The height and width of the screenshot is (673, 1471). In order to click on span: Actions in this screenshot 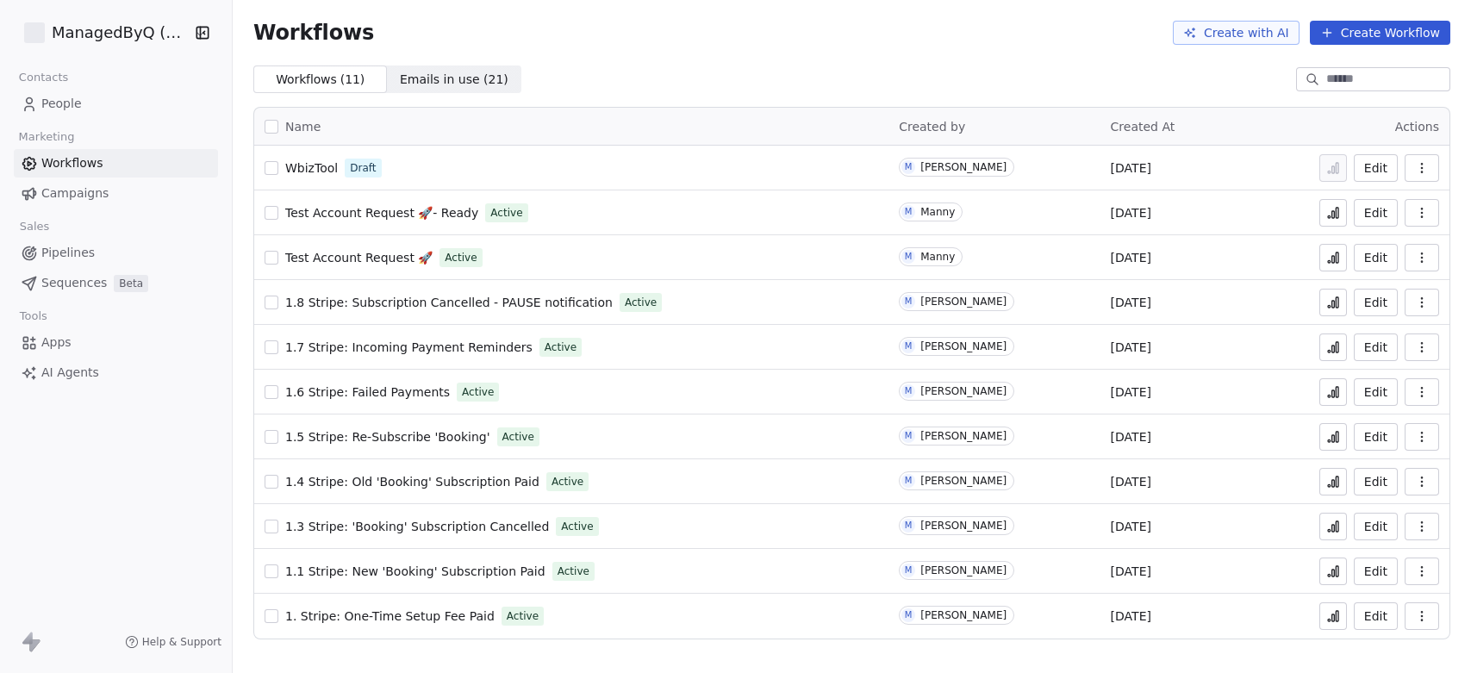, I will do `click(1416, 127)`.